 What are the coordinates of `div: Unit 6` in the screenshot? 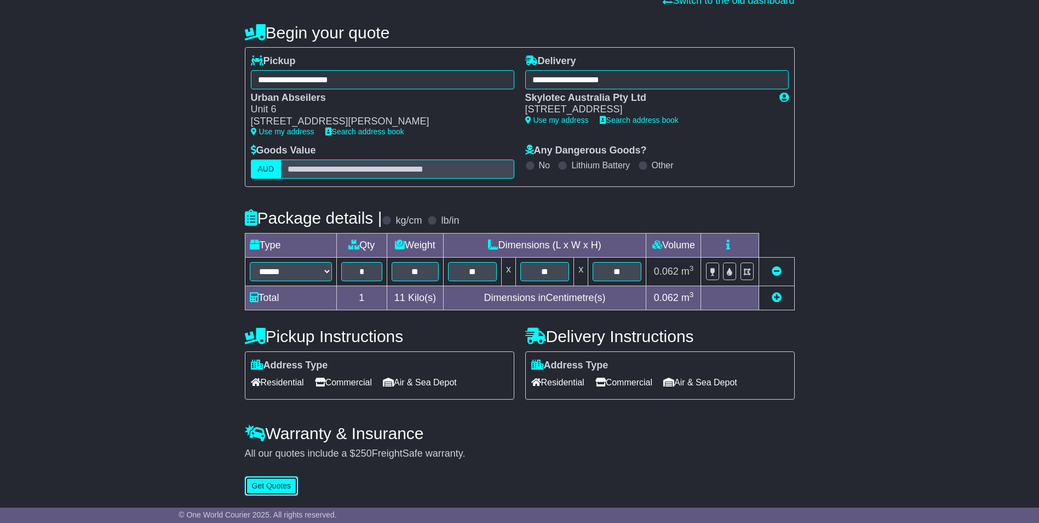 It's located at (377, 110).